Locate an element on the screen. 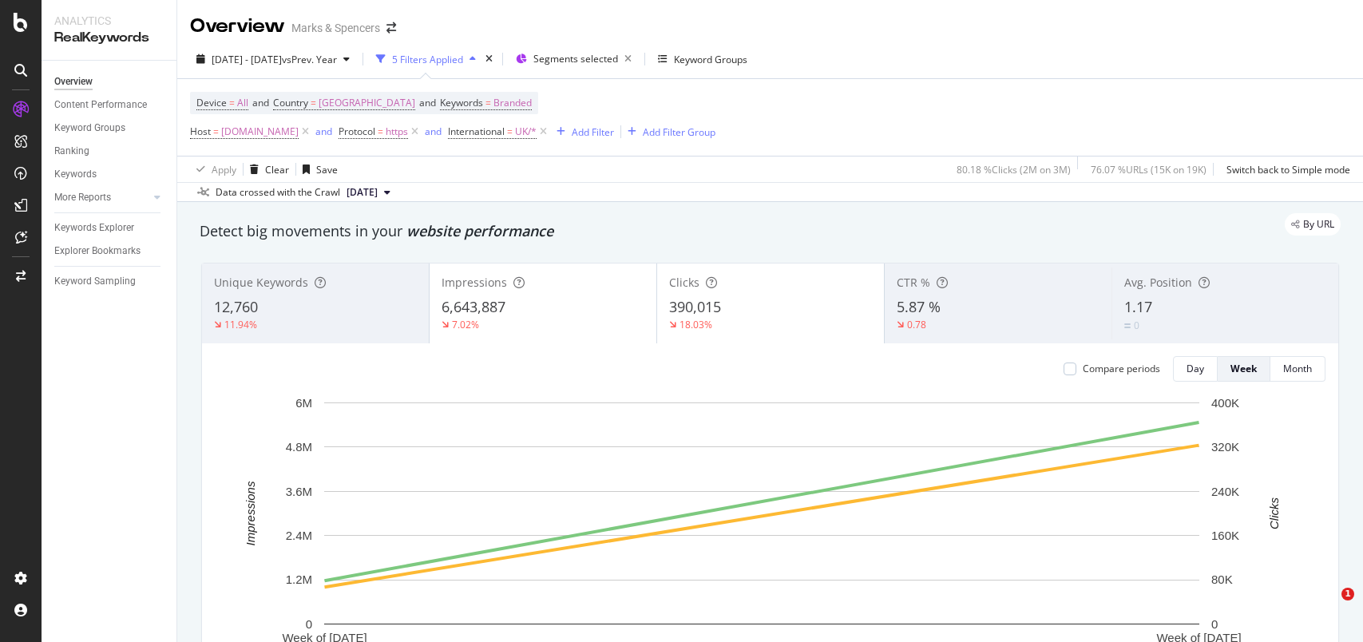 The height and width of the screenshot is (642, 1363). button: Clear is located at coordinates (266, 169).